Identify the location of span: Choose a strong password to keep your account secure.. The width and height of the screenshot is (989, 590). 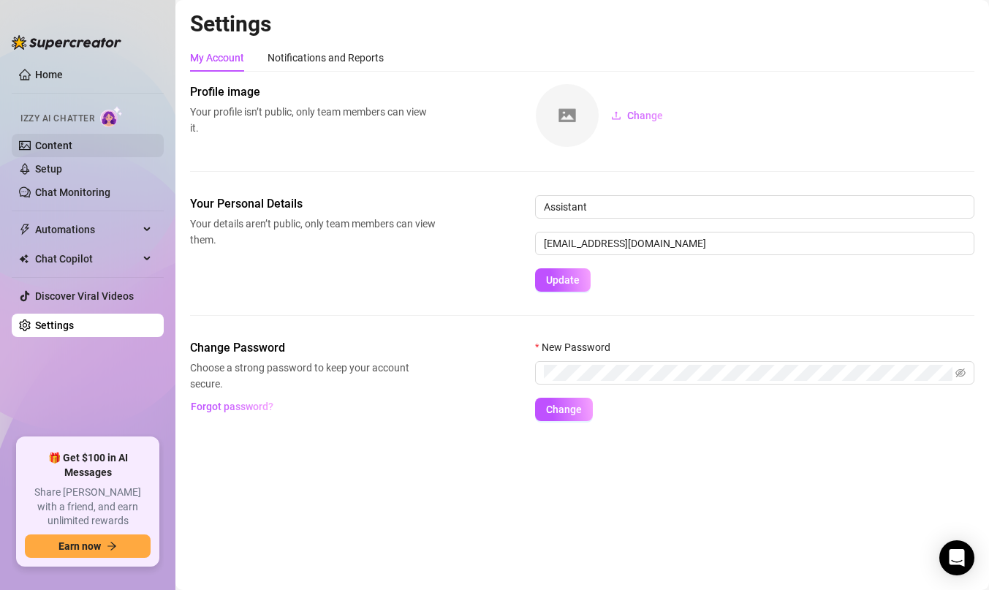
(313, 376).